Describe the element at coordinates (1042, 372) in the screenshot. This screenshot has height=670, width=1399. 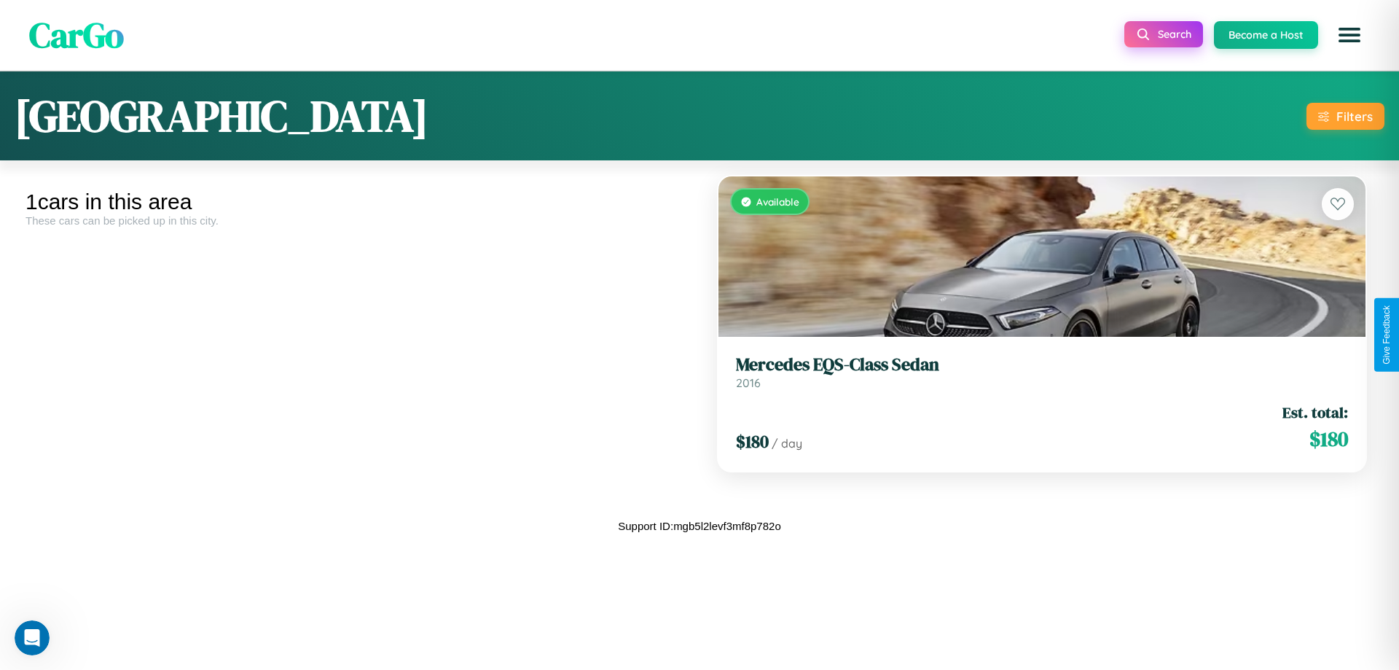
I see `a: Mercedes EQS-Class Sedan2016` at that location.